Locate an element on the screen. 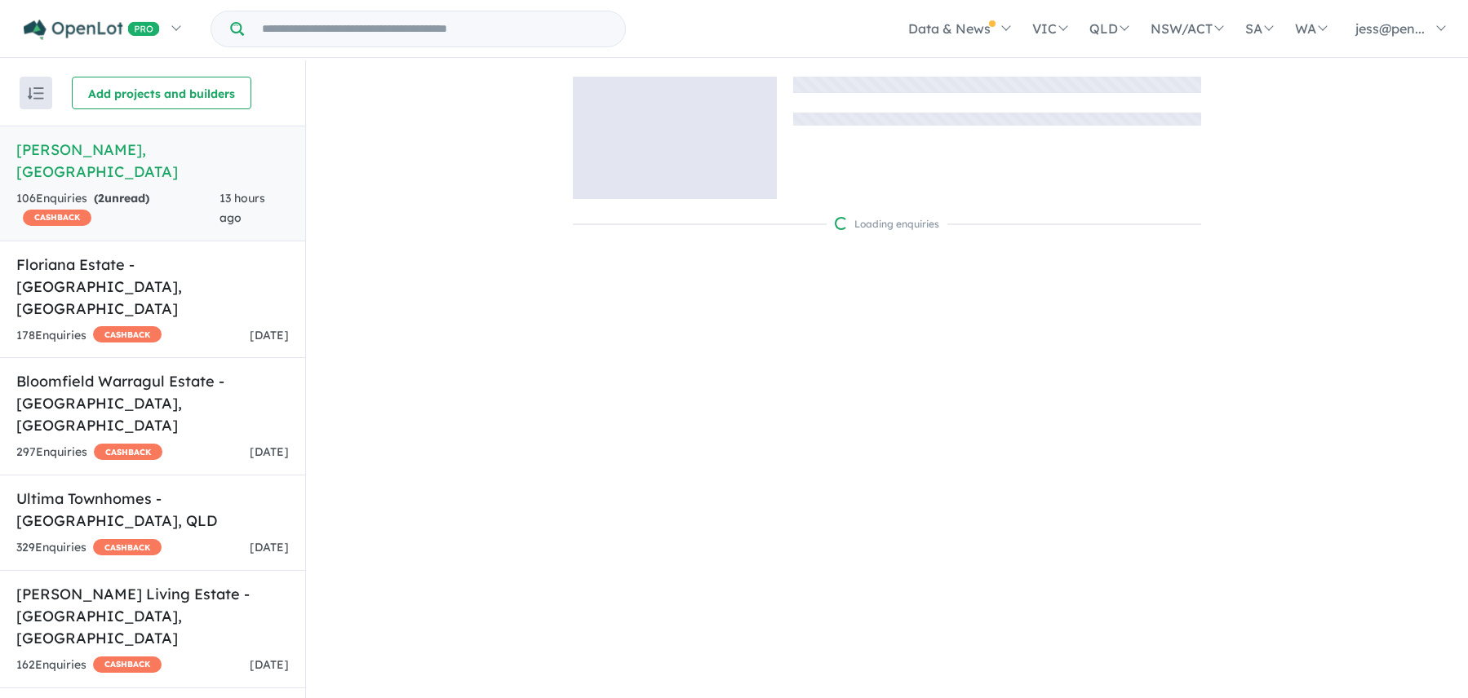  img: Openlot PRO Logo White is located at coordinates (91, 29).